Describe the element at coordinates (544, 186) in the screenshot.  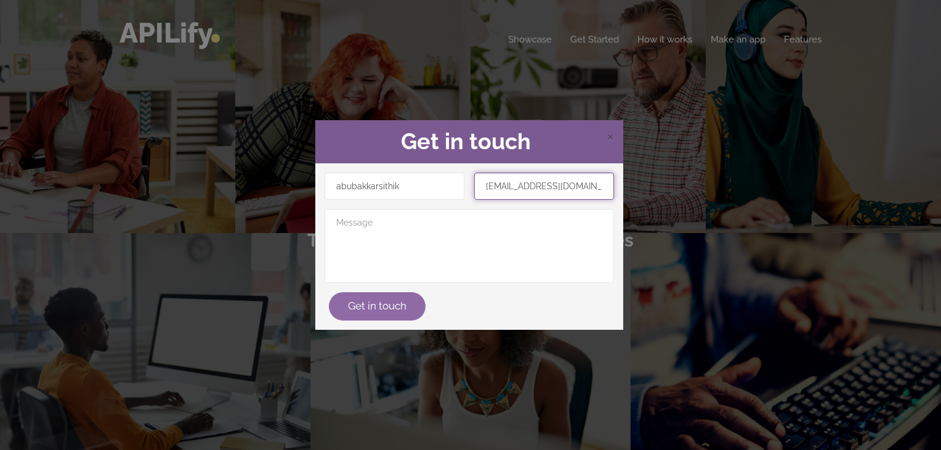
I see `input: Email` at that location.